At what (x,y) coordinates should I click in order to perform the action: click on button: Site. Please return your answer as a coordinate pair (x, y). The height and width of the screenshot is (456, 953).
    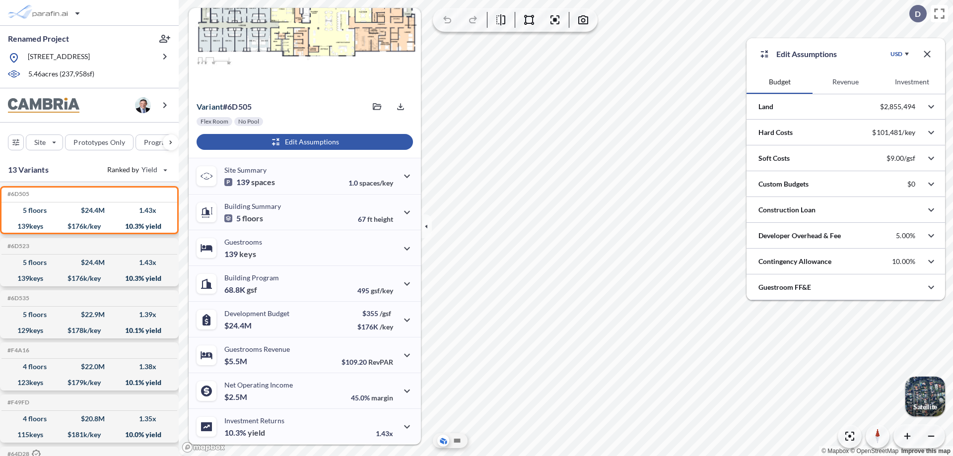
    Looking at the image, I should click on (44, 143).